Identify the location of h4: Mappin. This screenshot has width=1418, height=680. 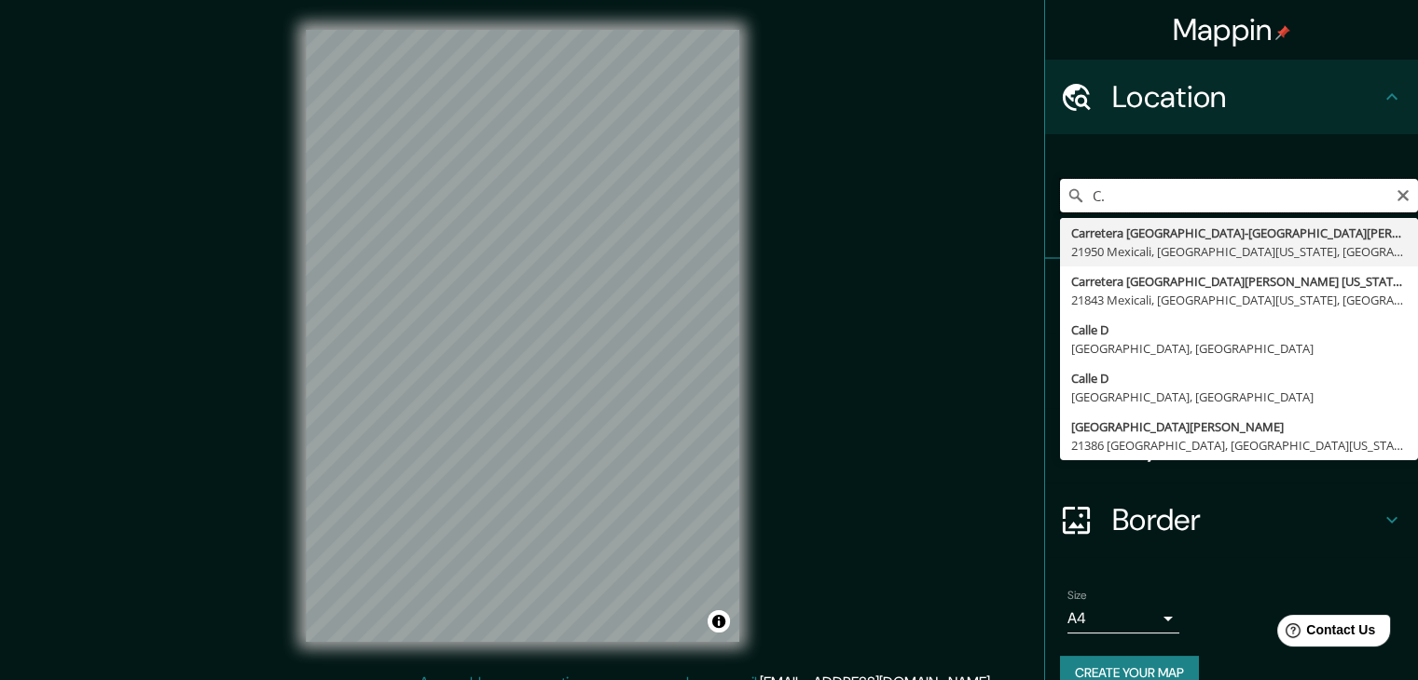
(1231, 30).